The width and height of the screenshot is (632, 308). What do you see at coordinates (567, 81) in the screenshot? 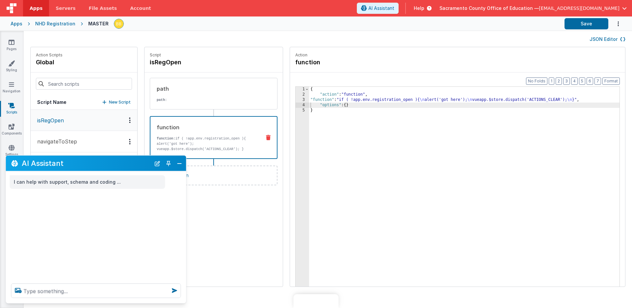
I see `button: 3` at bounding box center [567, 81].